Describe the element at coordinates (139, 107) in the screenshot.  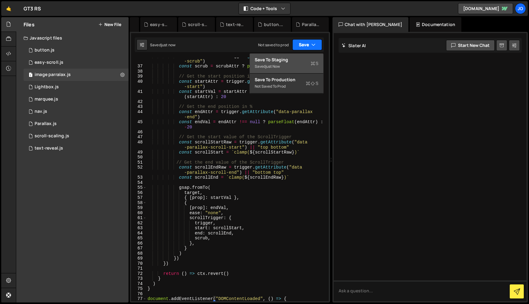
I see `div: 43` at that location.